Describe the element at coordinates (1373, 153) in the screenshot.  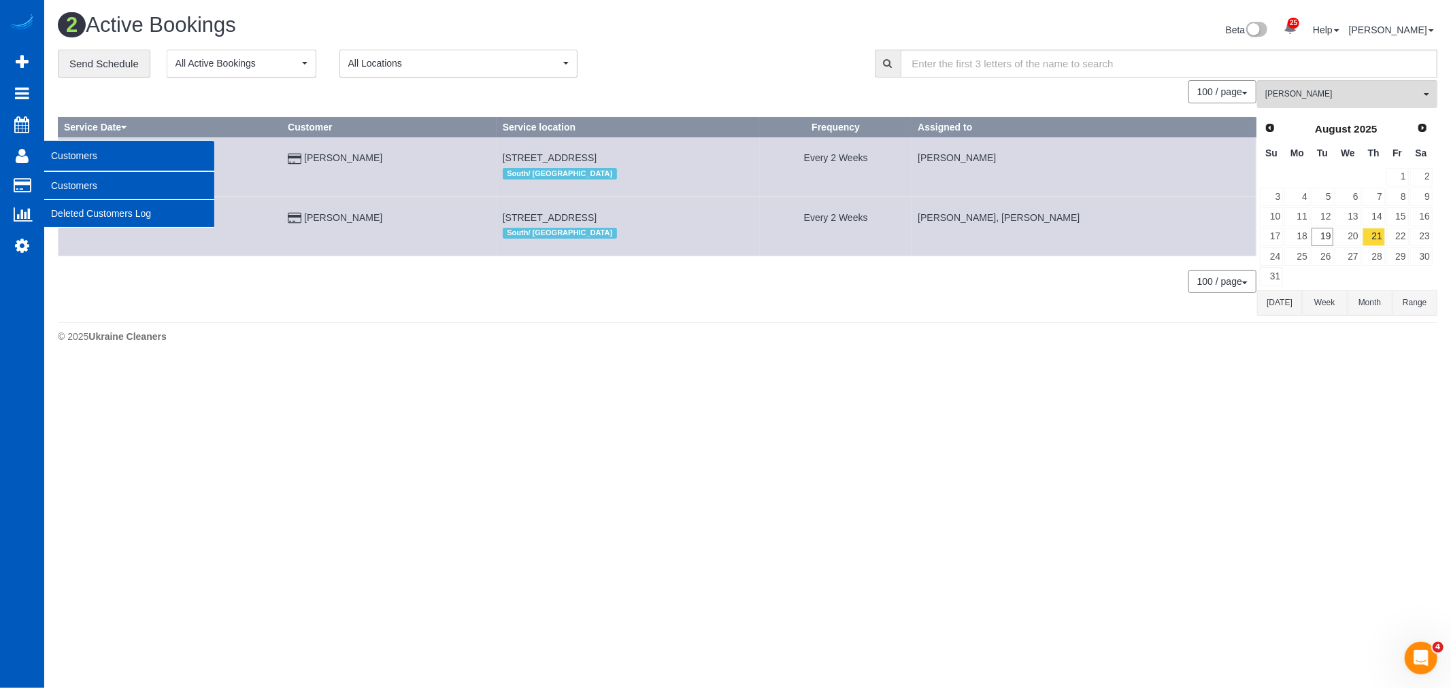
I see `span: Thursday` at that location.